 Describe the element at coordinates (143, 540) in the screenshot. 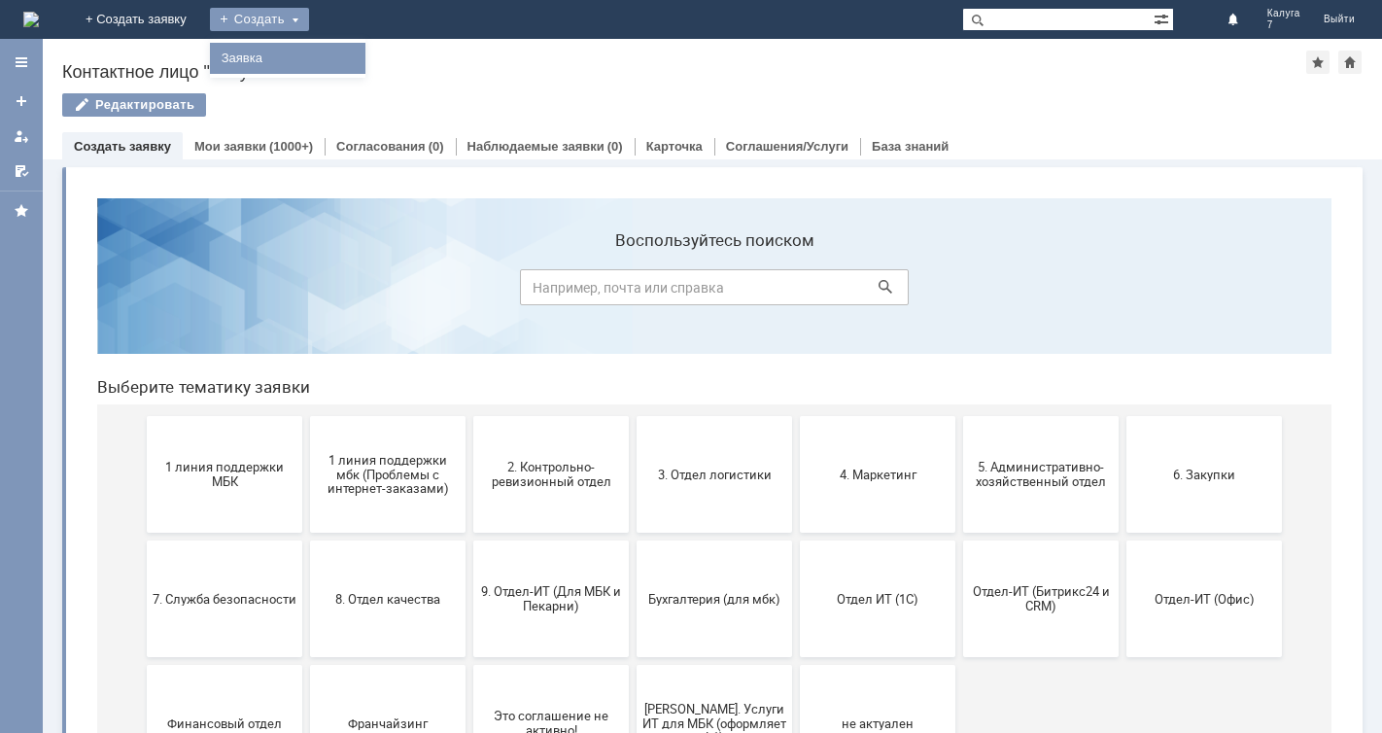

I see `button: Финансовый отдел` at that location.